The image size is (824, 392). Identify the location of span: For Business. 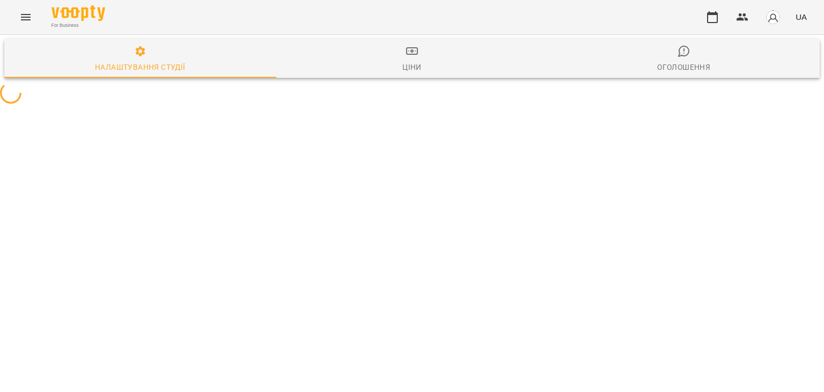
(78, 25).